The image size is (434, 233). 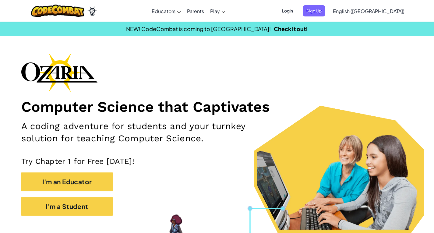 I want to click on img: CodeCombat logo, so click(x=58, y=11).